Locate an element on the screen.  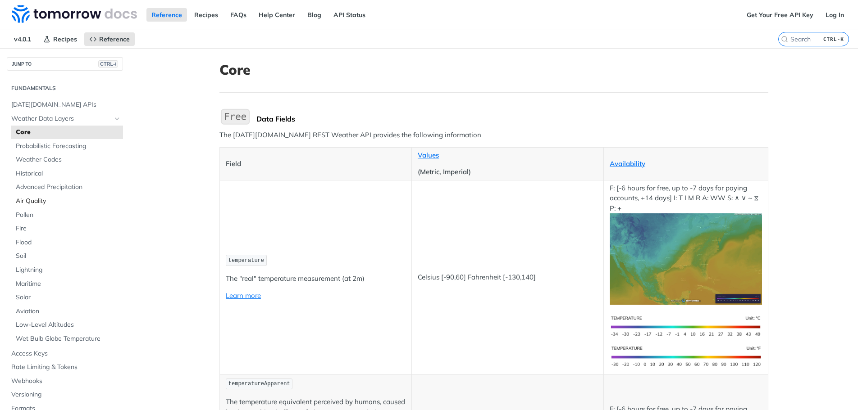
button: JUMP TOCTRL-/ is located at coordinates (65, 64).